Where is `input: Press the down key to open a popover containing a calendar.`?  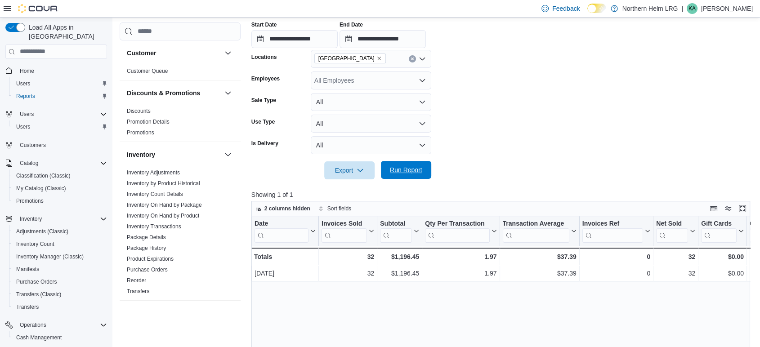
input: Press the down key to open a popover containing a calendar. is located at coordinates (295, 39).